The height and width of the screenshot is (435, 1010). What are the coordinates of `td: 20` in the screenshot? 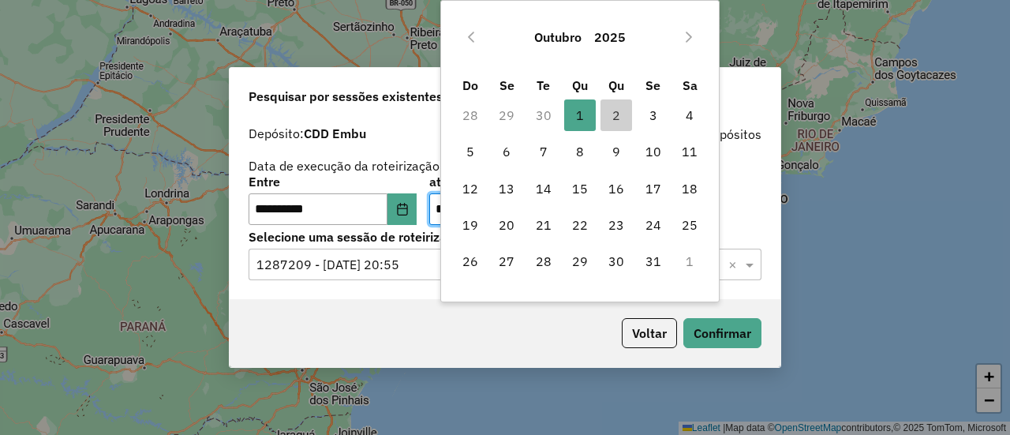 It's located at (506, 225).